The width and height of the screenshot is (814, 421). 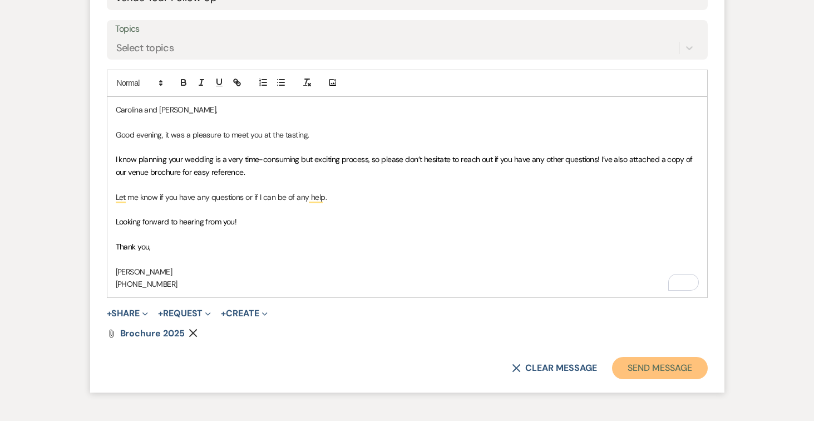 I want to click on button: Clear message, so click(x=554, y=368).